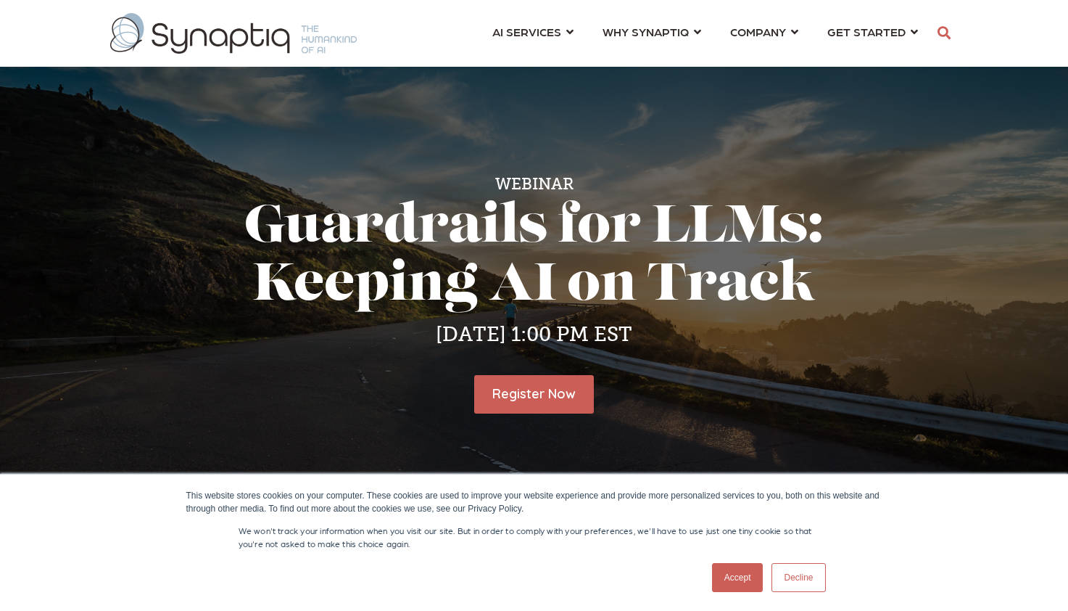 This screenshot has width=1068, height=611. I want to click on a: Accept, so click(737, 577).